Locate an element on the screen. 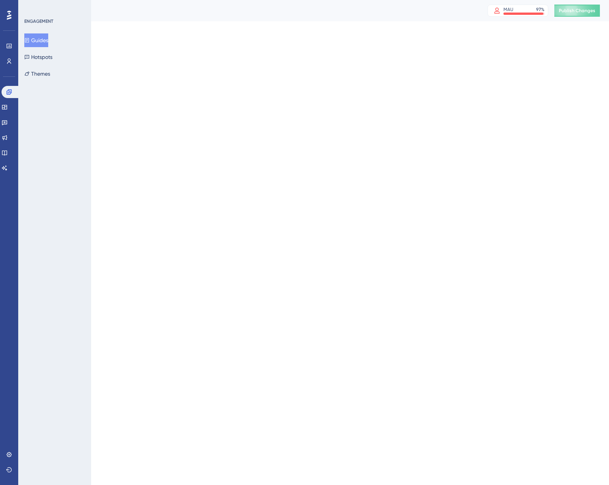 The height and width of the screenshot is (485, 609). button: Guides is located at coordinates (36, 40).